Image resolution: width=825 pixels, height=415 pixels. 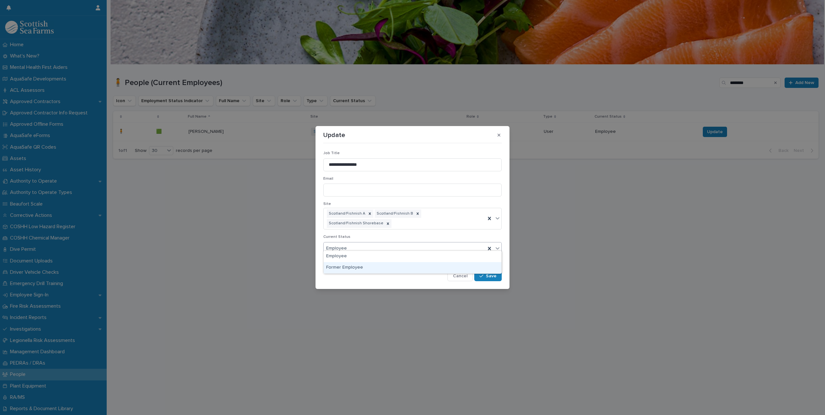 I want to click on span: Save, so click(x=491, y=276).